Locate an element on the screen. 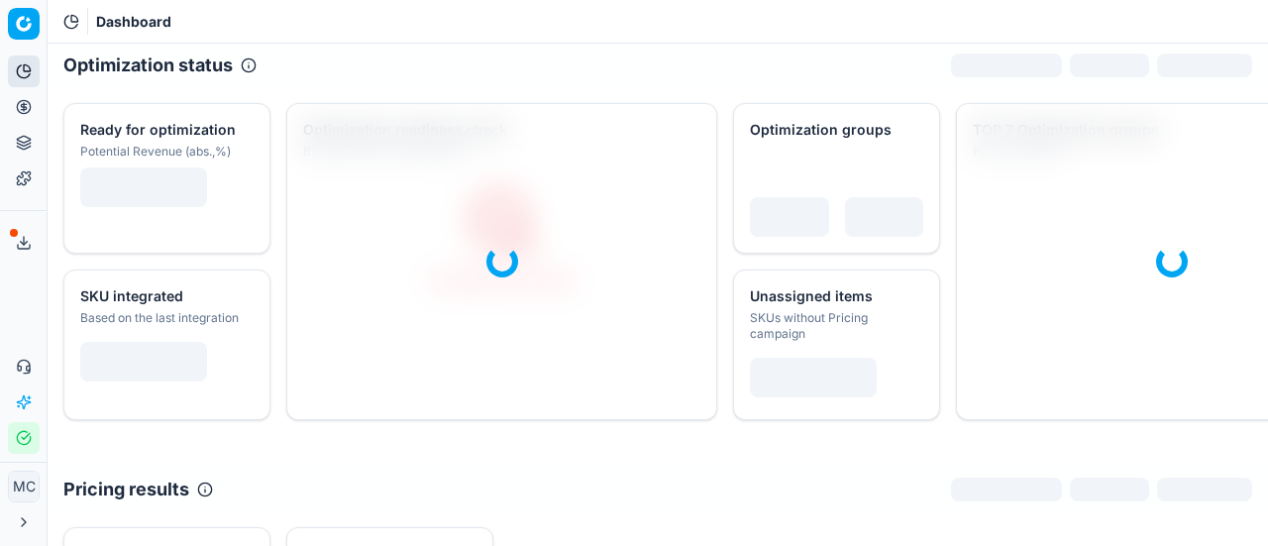 This screenshot has height=546, width=1268. span: MC is located at coordinates (24, 486).